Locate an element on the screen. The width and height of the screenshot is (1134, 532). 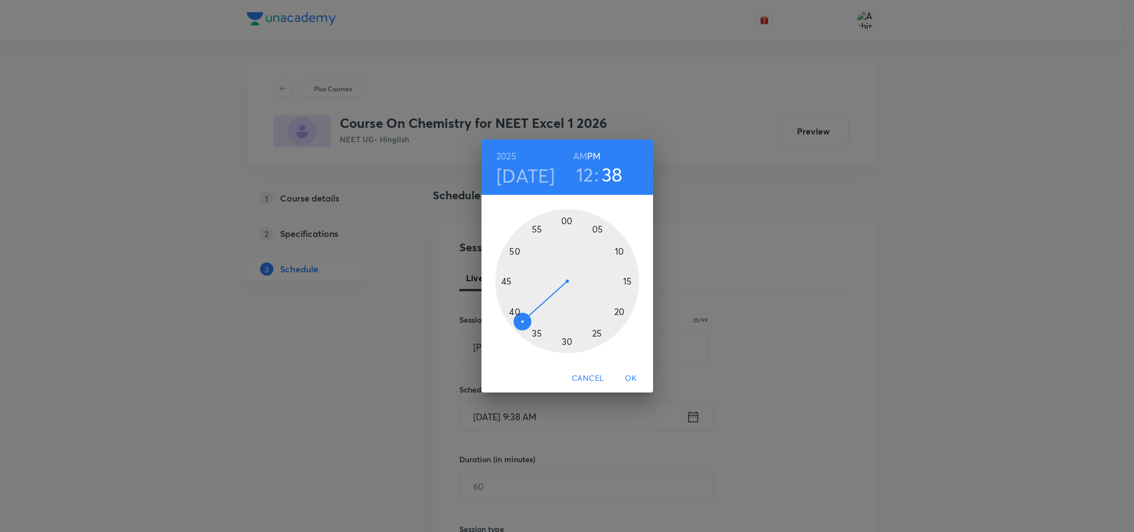
button: PM is located at coordinates (594, 156).